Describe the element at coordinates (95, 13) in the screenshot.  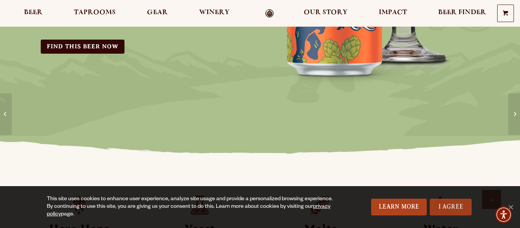
I see `a: Taprooms` at that location.